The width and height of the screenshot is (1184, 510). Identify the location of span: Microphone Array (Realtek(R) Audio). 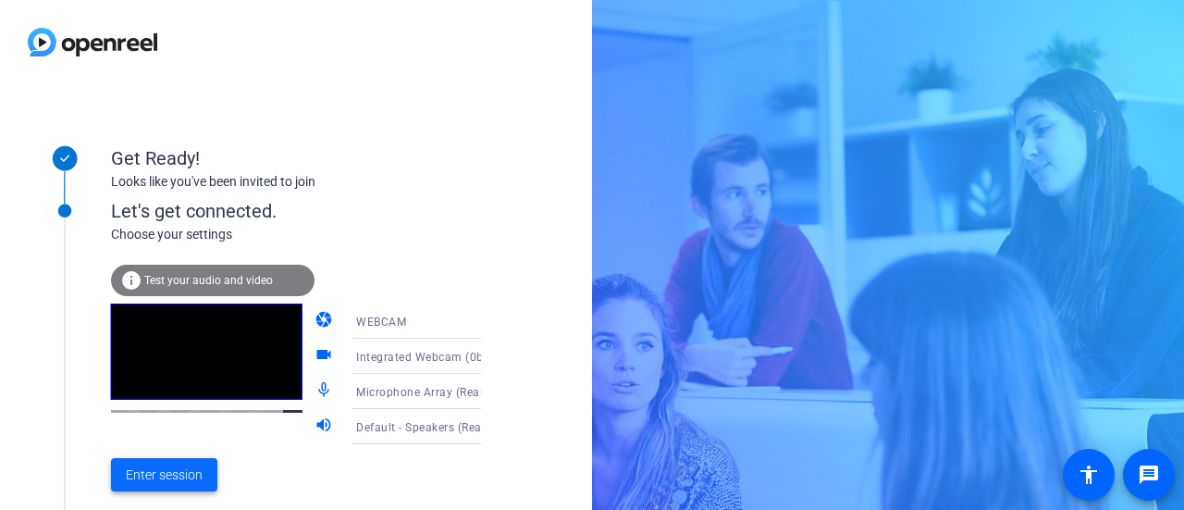
(455, 391).